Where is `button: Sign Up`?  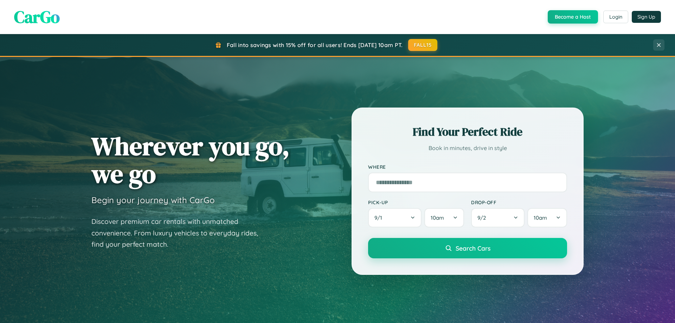
button: Sign Up is located at coordinates (646, 17).